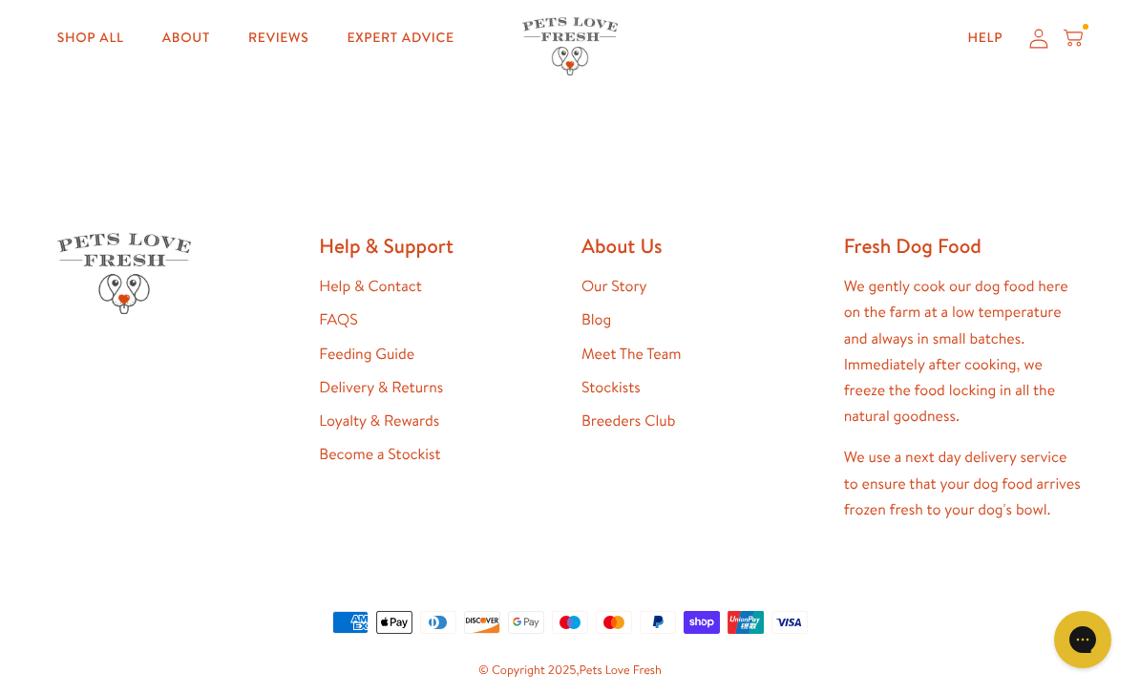  What do you see at coordinates (381, 388) in the screenshot?
I see `a: Delivery & Returns` at bounding box center [381, 388].